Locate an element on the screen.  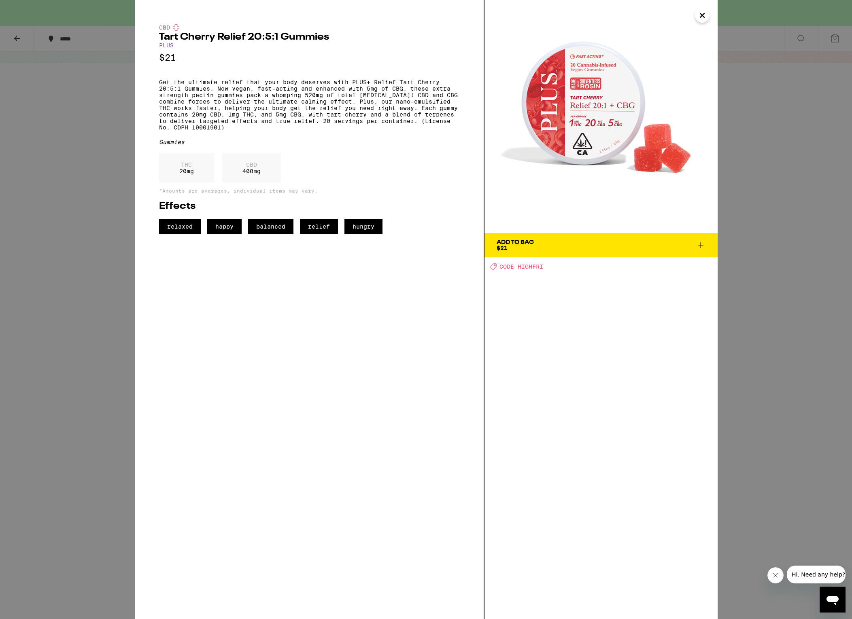
div: Add To Bag is located at coordinates (515, 242).